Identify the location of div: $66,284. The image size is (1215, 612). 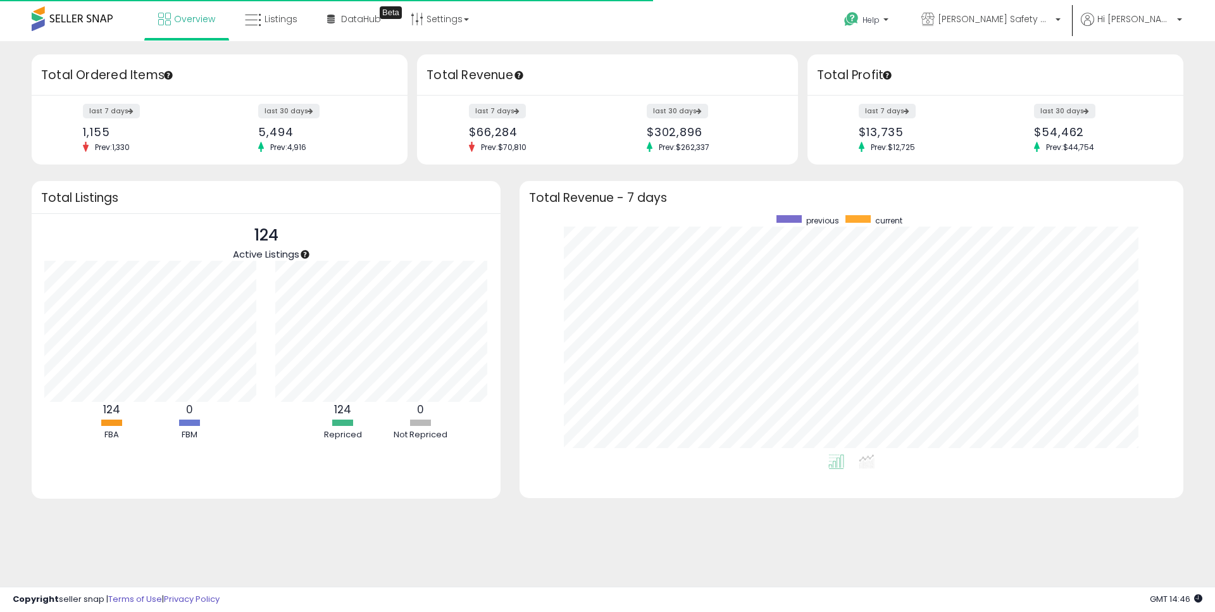
(534, 132).